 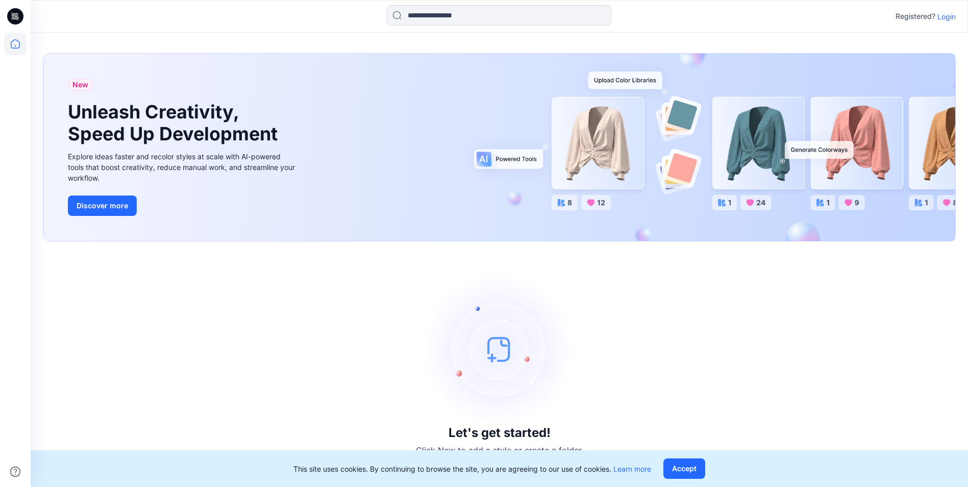 What do you see at coordinates (183, 206) in the screenshot?
I see `a: Discover more` at bounding box center [183, 206].